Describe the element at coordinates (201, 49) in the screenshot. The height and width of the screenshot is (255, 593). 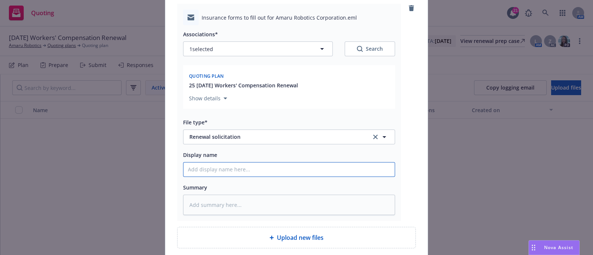
I see `span: 1 selected` at that location.